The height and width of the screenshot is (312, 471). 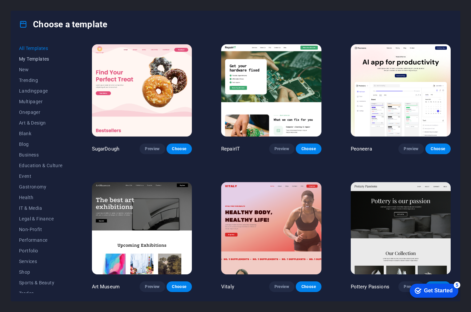 What do you see at coordinates (41, 144) in the screenshot?
I see `button: Blog` at bounding box center [41, 144].